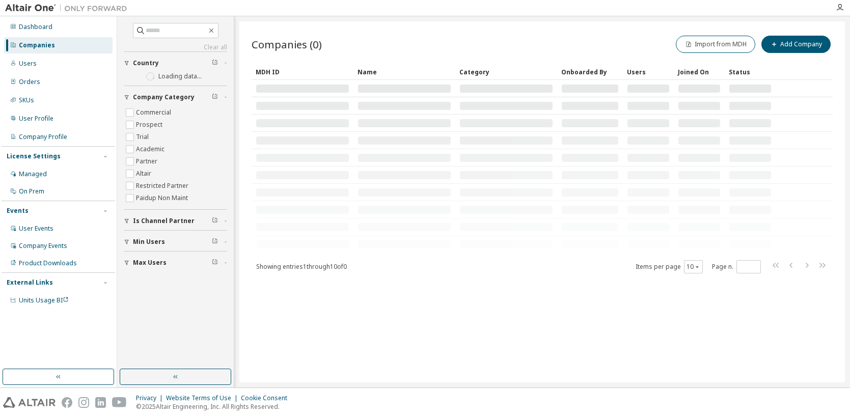 This screenshot has width=850, height=417. Describe the element at coordinates (175, 97) in the screenshot. I see `button: Company Category` at that location.